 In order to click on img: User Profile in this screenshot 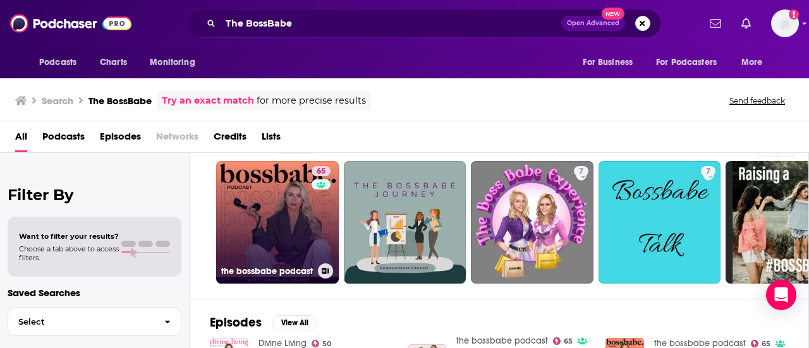, I will do `click(785, 23)`.